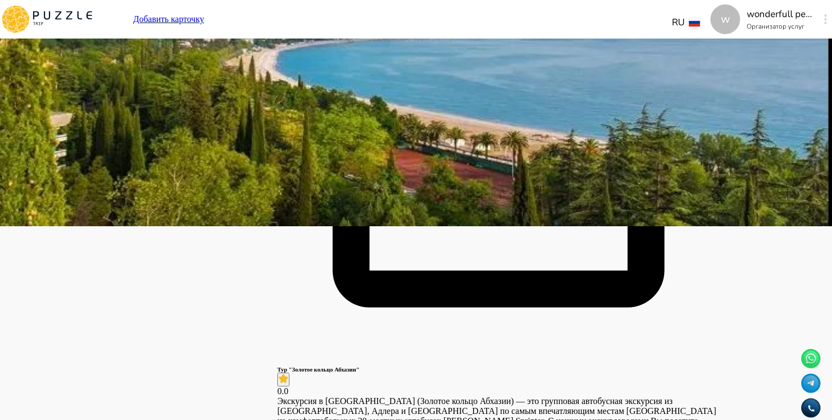 The image size is (832, 420). What do you see at coordinates (780, 26) in the screenshot?
I see `p: Организатор услуг` at bounding box center [780, 26].